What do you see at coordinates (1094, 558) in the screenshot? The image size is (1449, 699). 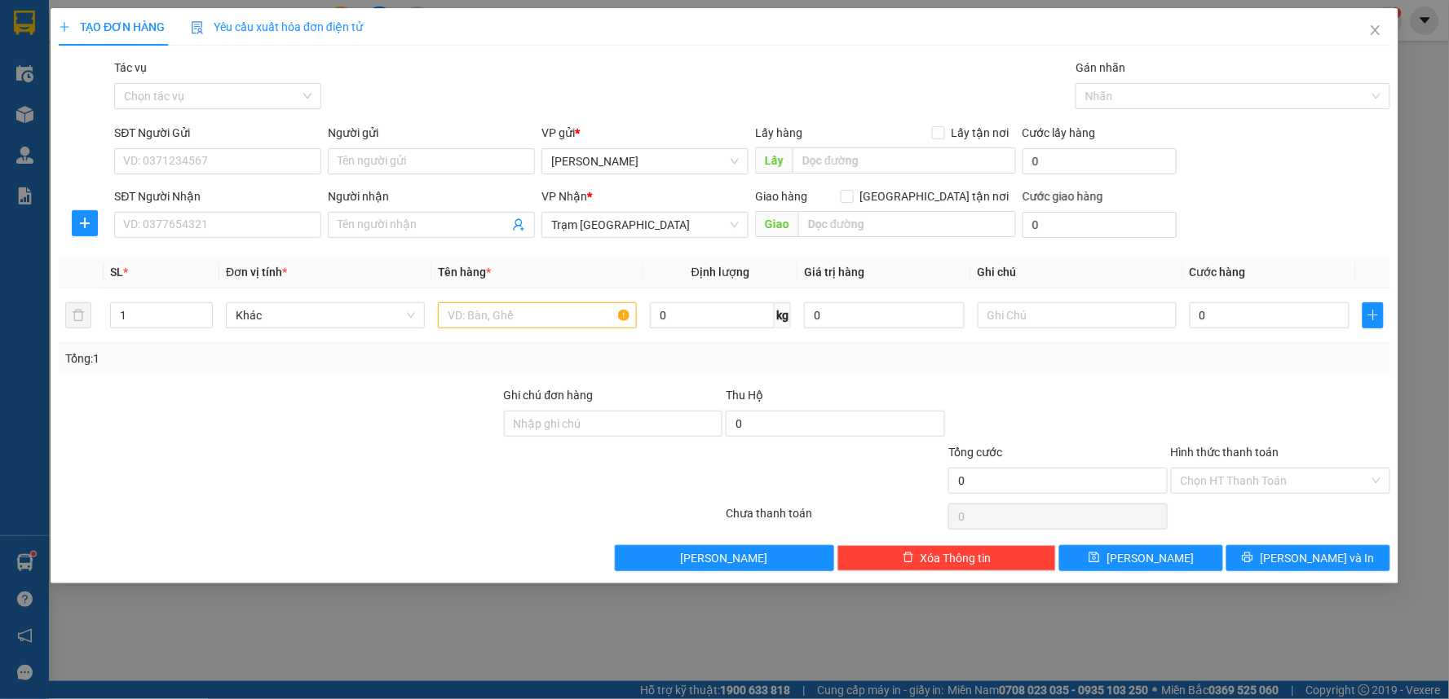 I see `span: save` at bounding box center [1094, 558].